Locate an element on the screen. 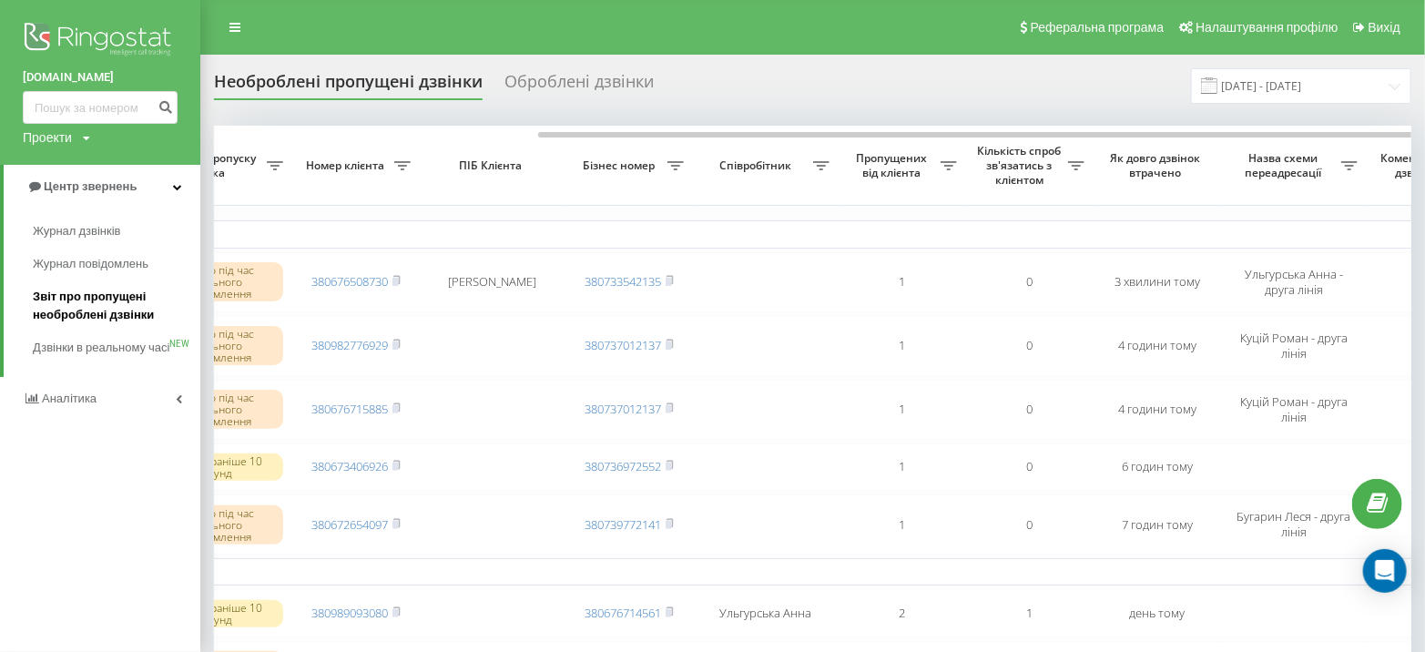 Image resolution: width=1425 pixels, height=652 pixels. div: Open Intercom Messenger is located at coordinates (1385, 571).